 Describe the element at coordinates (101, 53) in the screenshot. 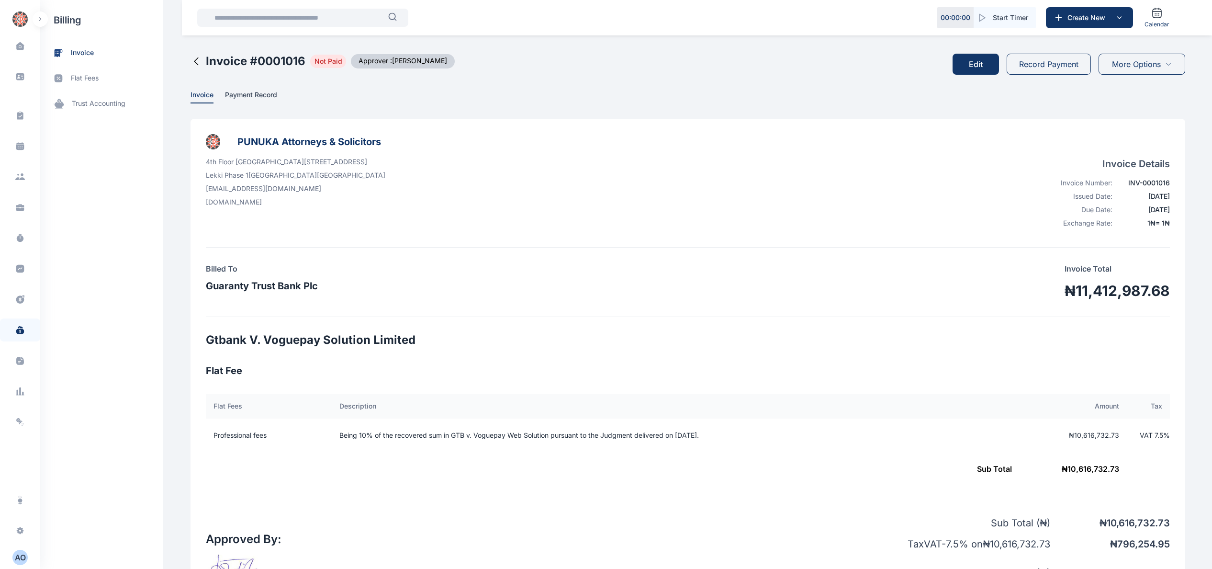

I see `a: invoice` at that location.